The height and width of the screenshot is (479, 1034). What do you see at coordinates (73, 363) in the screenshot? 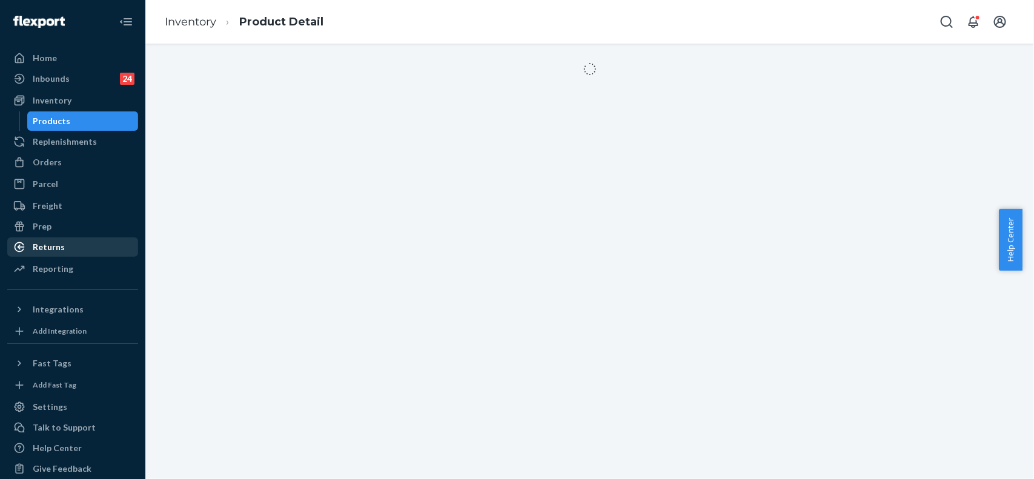
I see `button: Fast Tags` at bounding box center [73, 363].